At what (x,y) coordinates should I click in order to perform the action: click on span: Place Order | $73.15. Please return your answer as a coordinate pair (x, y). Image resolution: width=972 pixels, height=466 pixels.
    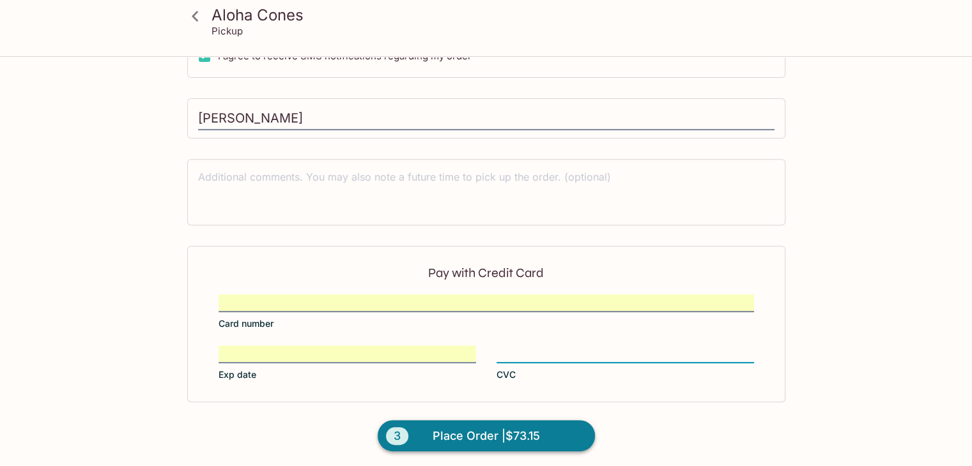
    Looking at the image, I should click on (486, 436).